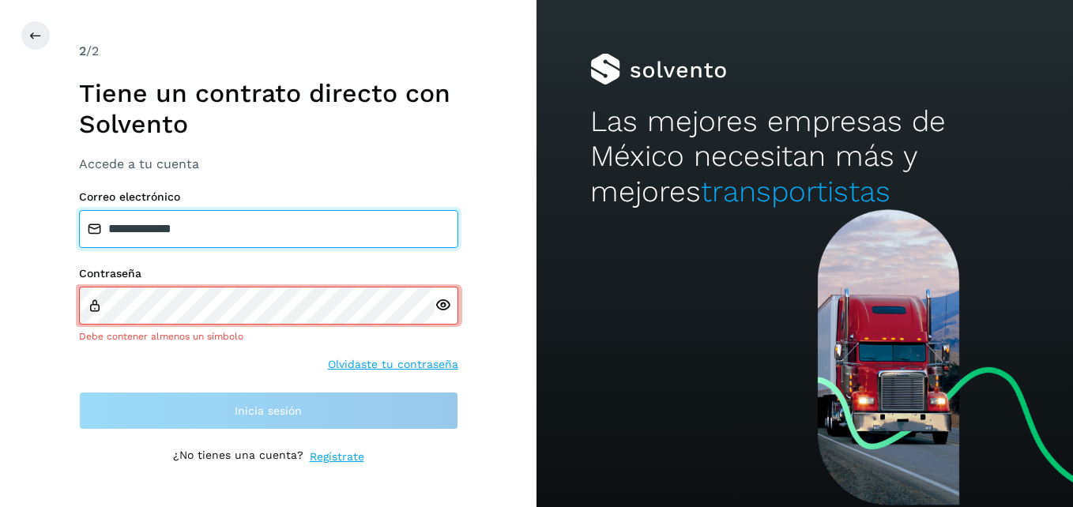 This screenshot has width=1073, height=507. What do you see at coordinates (269, 411) in the screenshot?
I see `button: Inicia sesión` at bounding box center [269, 411].